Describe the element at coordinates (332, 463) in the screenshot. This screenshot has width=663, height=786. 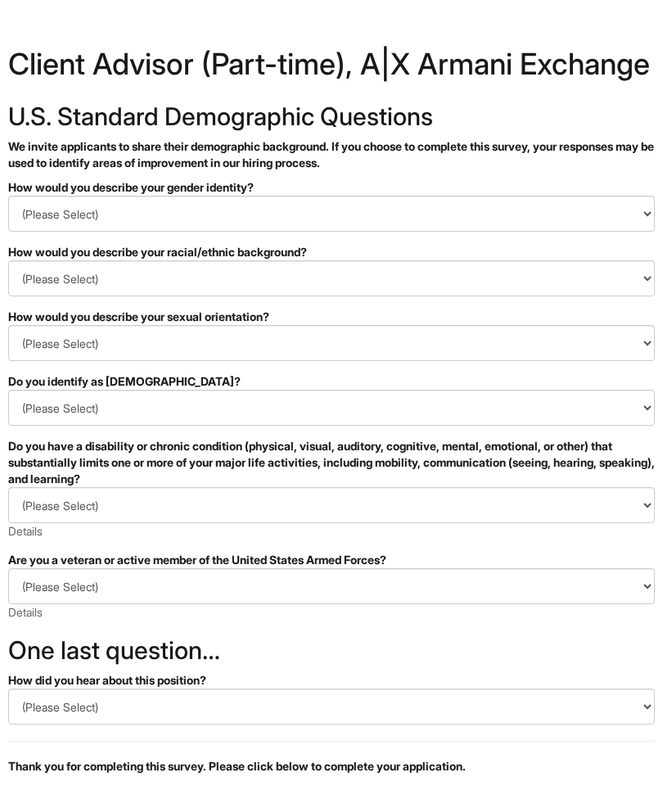
I see `div: Do you have a disability or chronic condition (physical, visual, auditory, cognitive, mental, emo...` at that location.